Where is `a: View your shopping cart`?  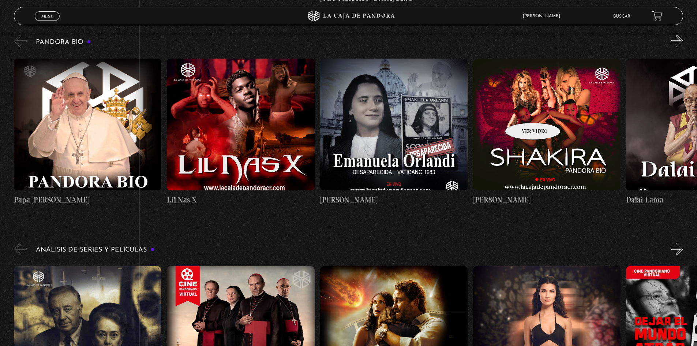
a: View your shopping cart is located at coordinates (657, 16).